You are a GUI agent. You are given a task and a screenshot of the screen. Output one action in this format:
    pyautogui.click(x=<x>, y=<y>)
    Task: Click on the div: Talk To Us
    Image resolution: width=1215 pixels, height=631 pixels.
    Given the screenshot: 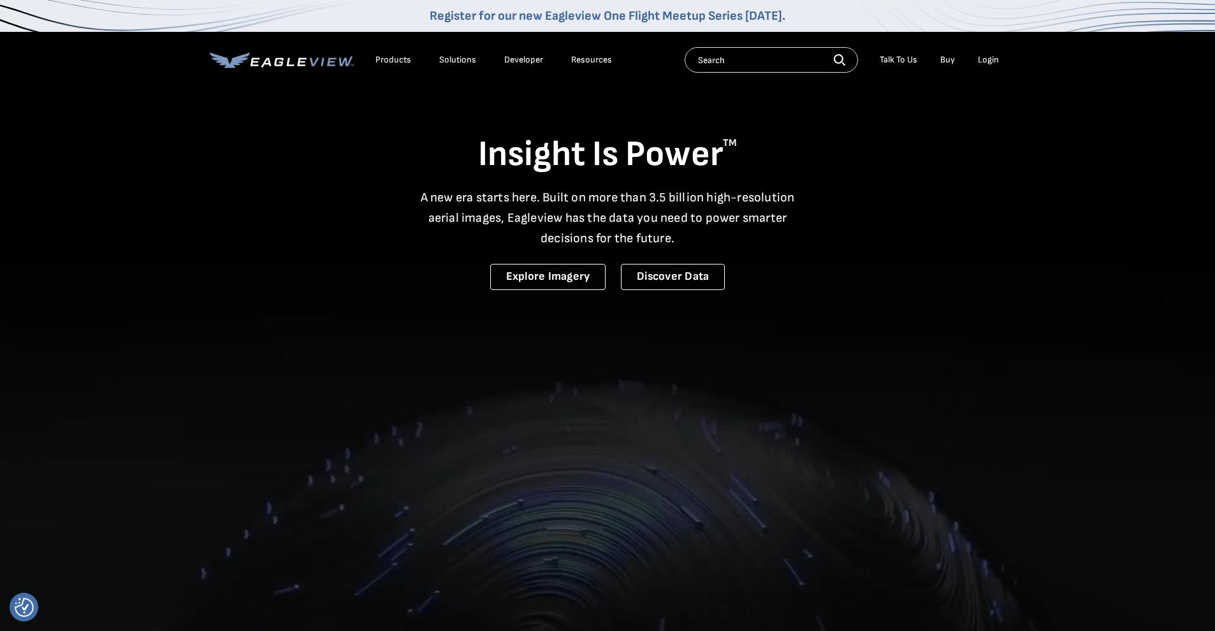 What is the action you would take?
    pyautogui.click(x=898, y=60)
    